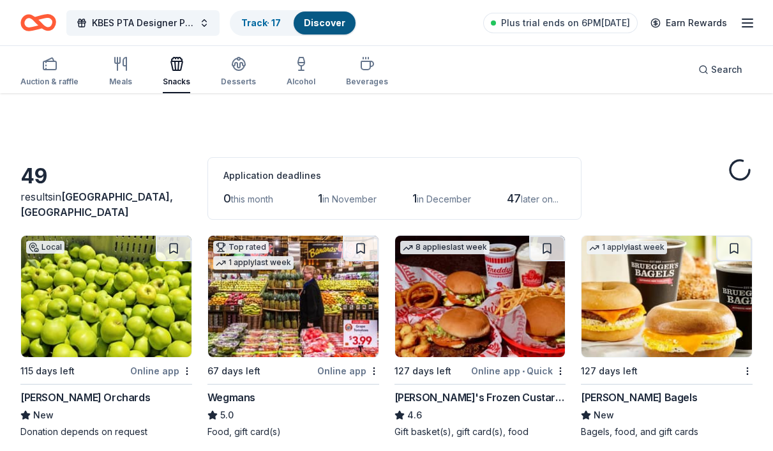  I want to click on div: Alcohol, so click(301, 82).